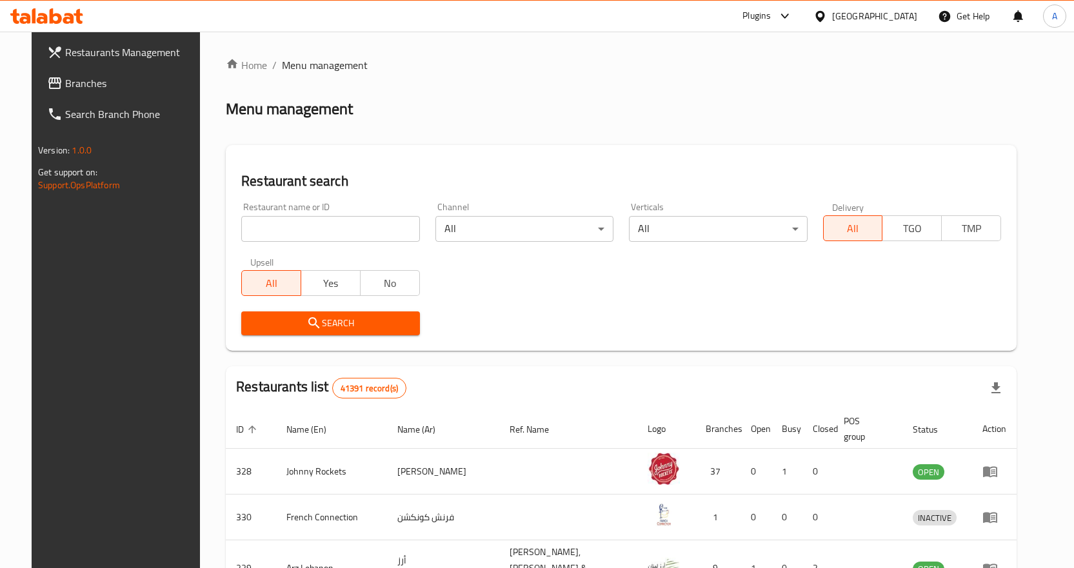  What do you see at coordinates (935, 518) in the screenshot?
I see `span: INACTIVE` at bounding box center [935, 518].